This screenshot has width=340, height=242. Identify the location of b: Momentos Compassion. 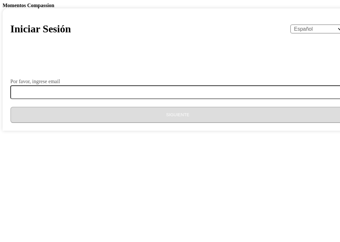
(28, 5).